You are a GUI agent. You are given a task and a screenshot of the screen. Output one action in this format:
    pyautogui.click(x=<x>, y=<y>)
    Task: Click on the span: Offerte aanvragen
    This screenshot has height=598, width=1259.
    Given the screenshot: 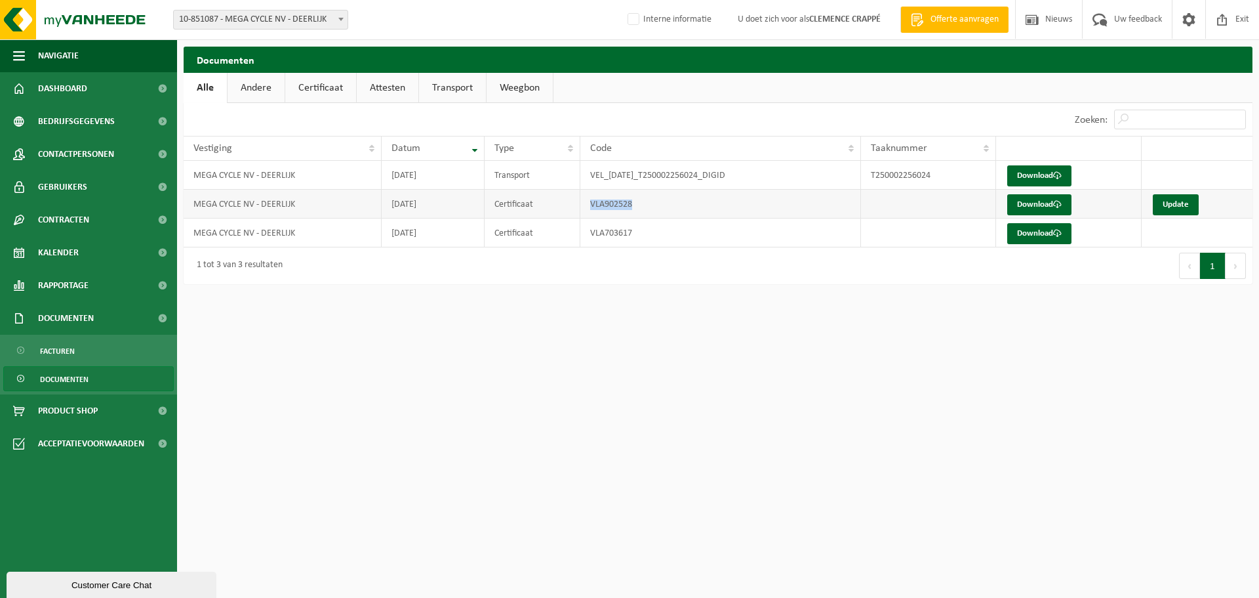 What is the action you would take?
    pyautogui.click(x=965, y=20)
    